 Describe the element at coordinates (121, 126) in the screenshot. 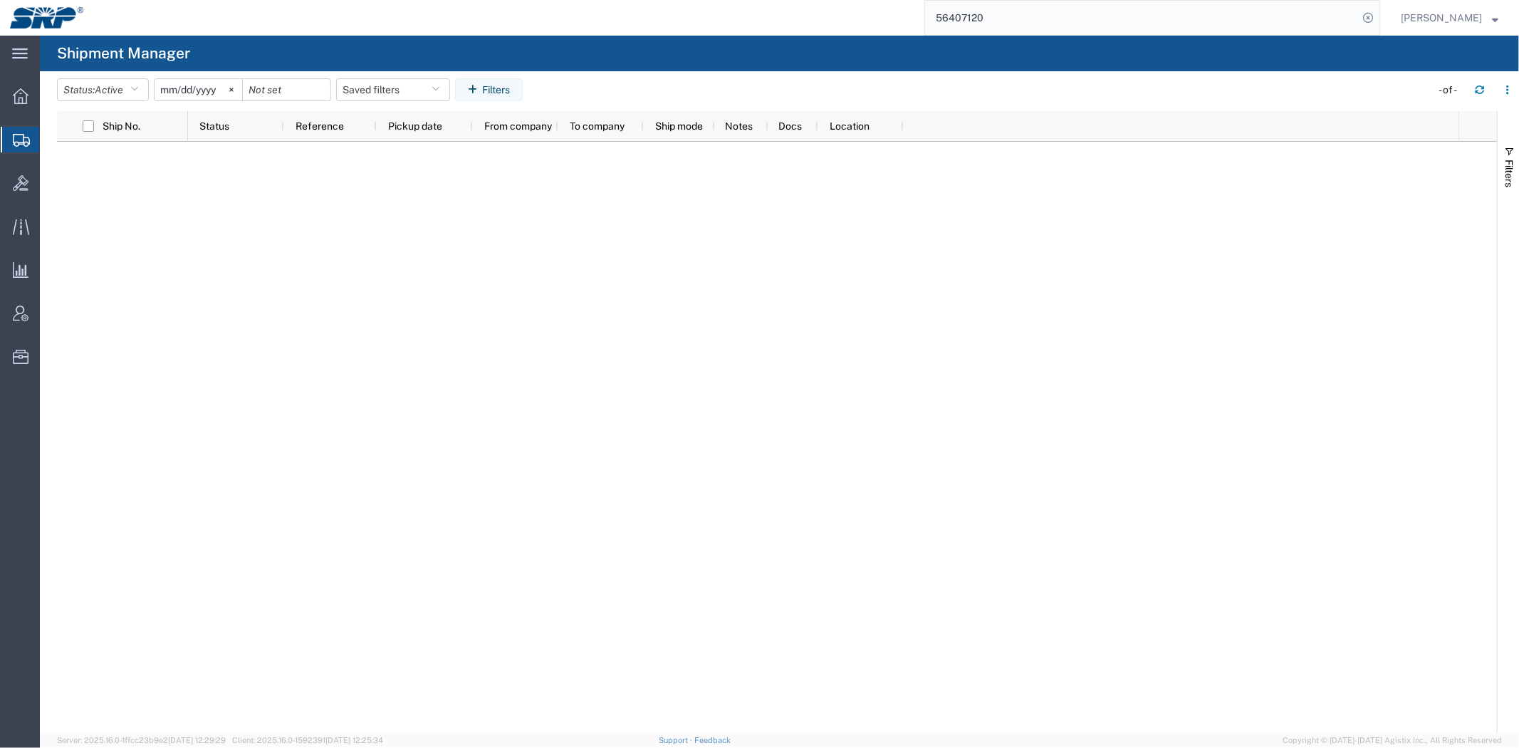

I see `span: Ship No.` at that location.